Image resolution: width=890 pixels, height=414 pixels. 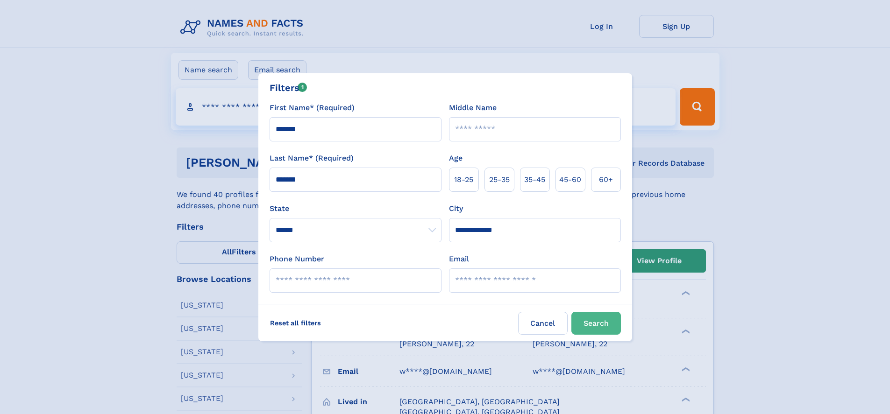 I want to click on span: 45‑60, so click(x=570, y=180).